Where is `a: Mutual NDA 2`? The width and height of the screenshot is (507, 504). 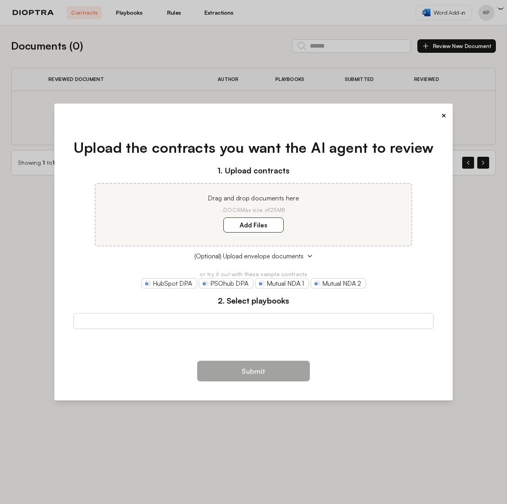 a: Mutual NDA 2 is located at coordinates (338, 283).